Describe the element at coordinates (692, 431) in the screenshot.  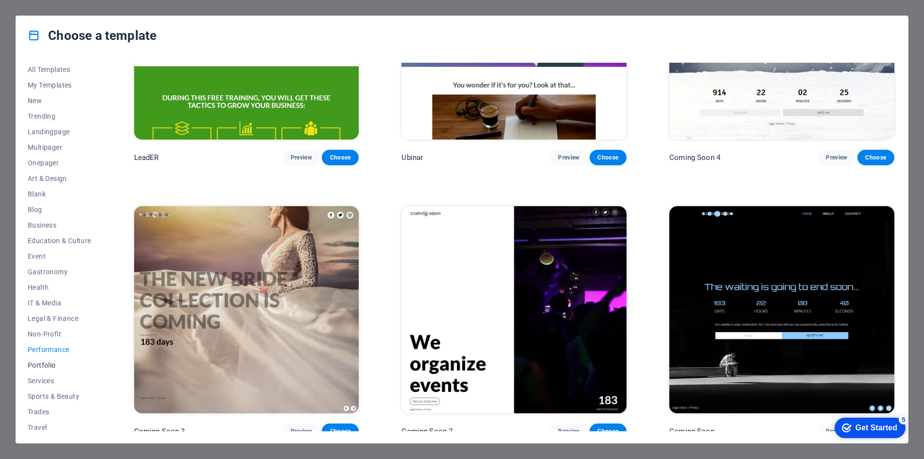
I see `p: Coming Soon` at that location.